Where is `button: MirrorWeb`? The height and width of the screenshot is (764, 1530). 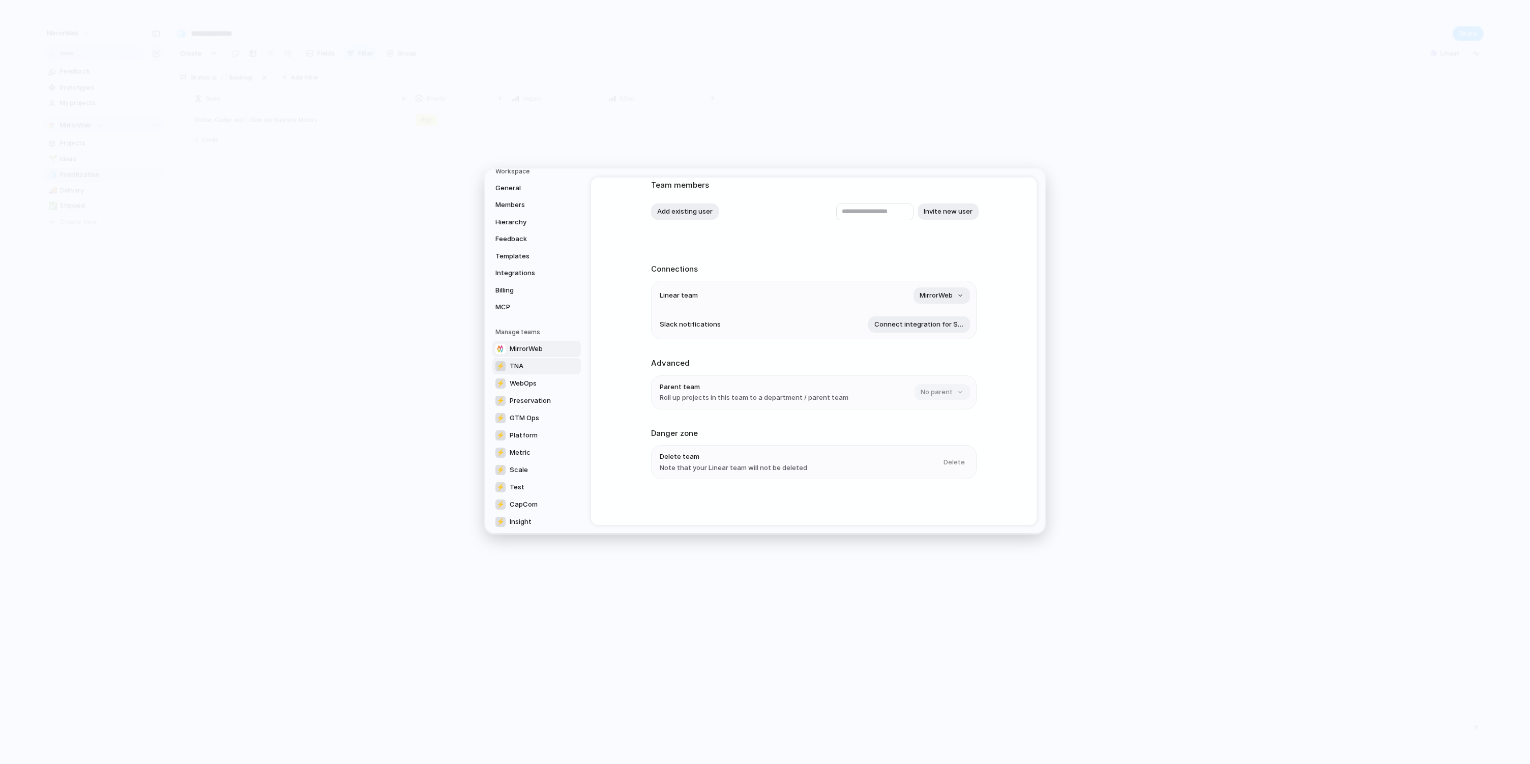
button: MirrorWeb is located at coordinates (941, 296).